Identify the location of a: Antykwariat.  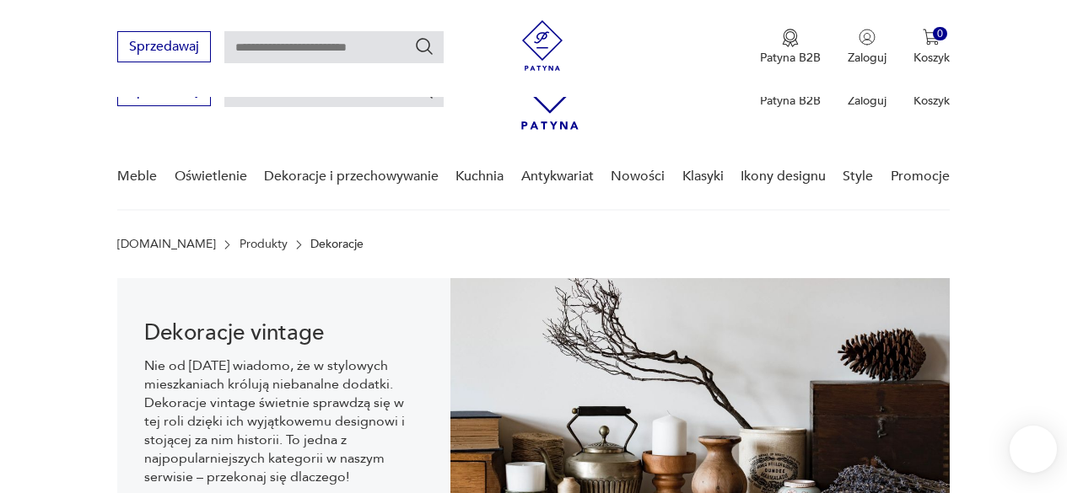
(558, 176).